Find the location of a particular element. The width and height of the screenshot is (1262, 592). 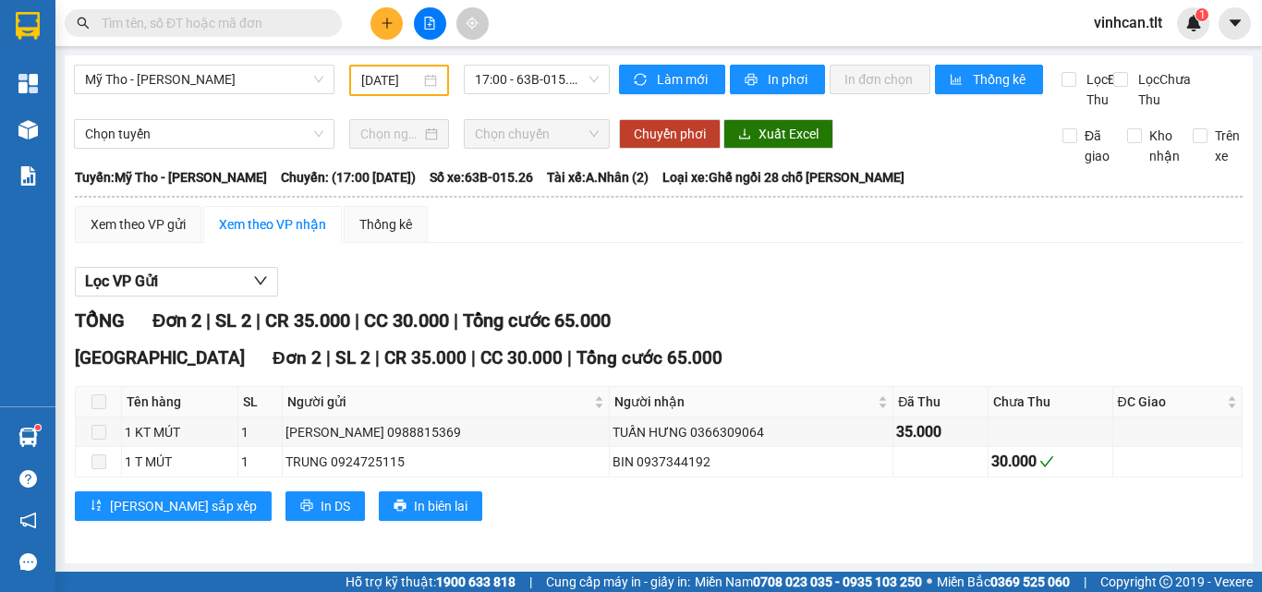

input: Tìm tên, số ĐT hoặc mã đơn is located at coordinates (211, 23).